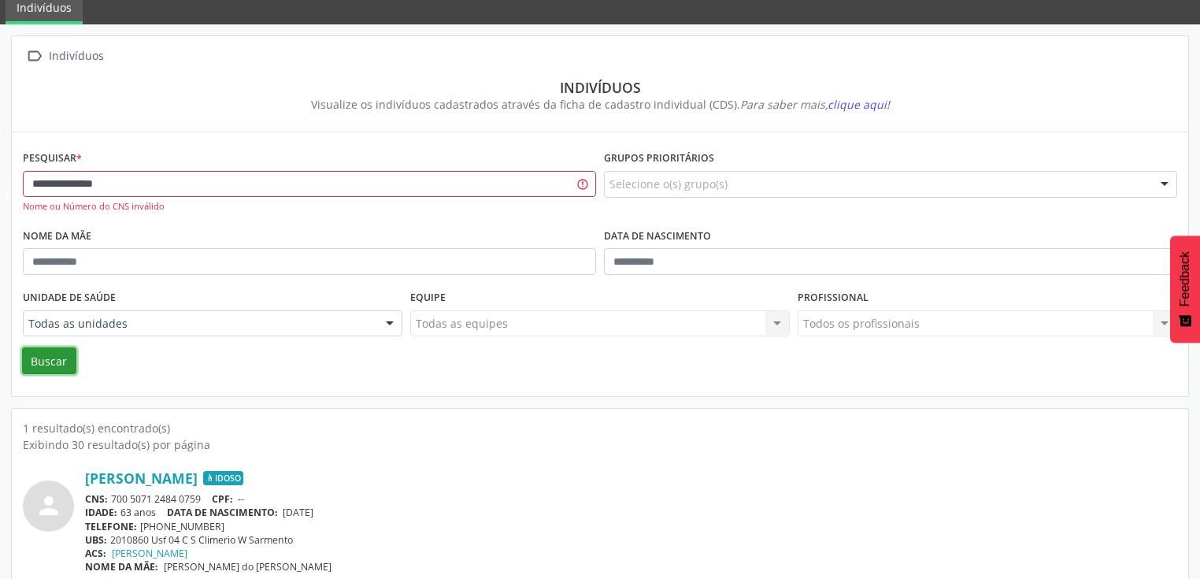 Image resolution: width=1200 pixels, height=579 pixels. What do you see at coordinates (631, 512) in the screenshot?
I see `div: 63 anos` at bounding box center [631, 512].